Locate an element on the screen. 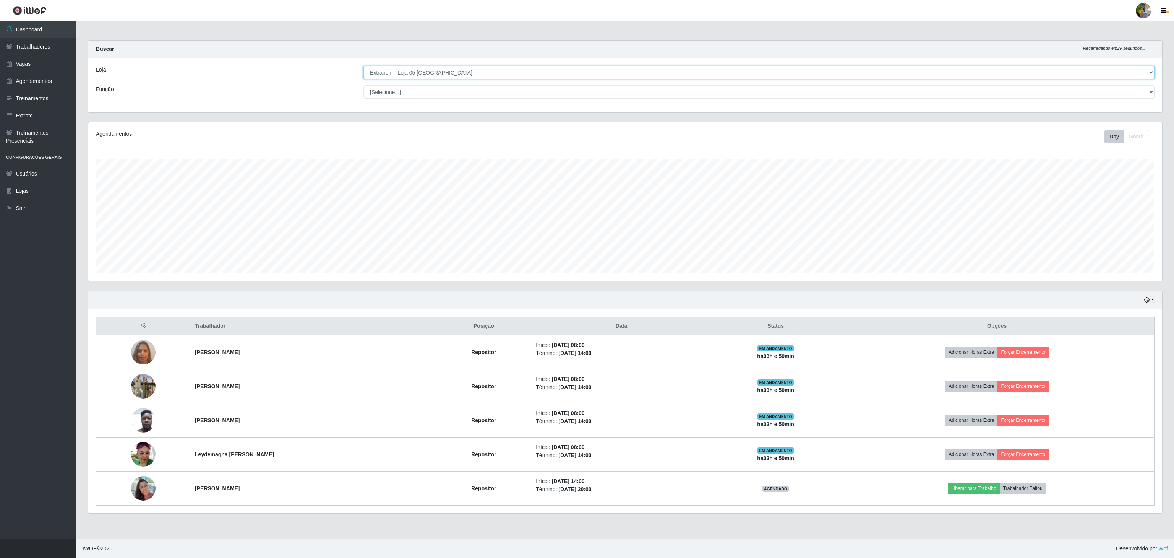 The height and width of the screenshot is (558, 1174). img: 1754944379156.jpeg is located at coordinates (143, 454).